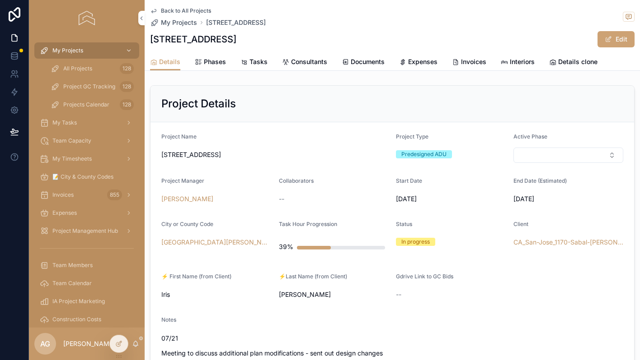 The image size is (640, 360). What do you see at coordinates (182, 181) in the screenshot?
I see `span: Project Manager` at bounding box center [182, 181].